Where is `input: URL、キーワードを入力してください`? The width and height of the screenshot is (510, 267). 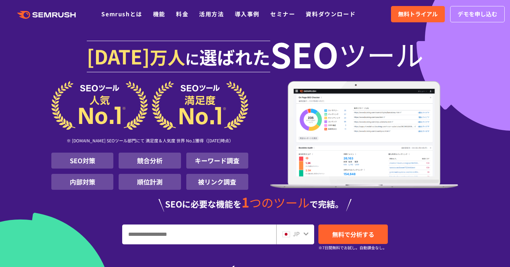 input: URL、キーワードを入力してください is located at coordinates (199, 234).